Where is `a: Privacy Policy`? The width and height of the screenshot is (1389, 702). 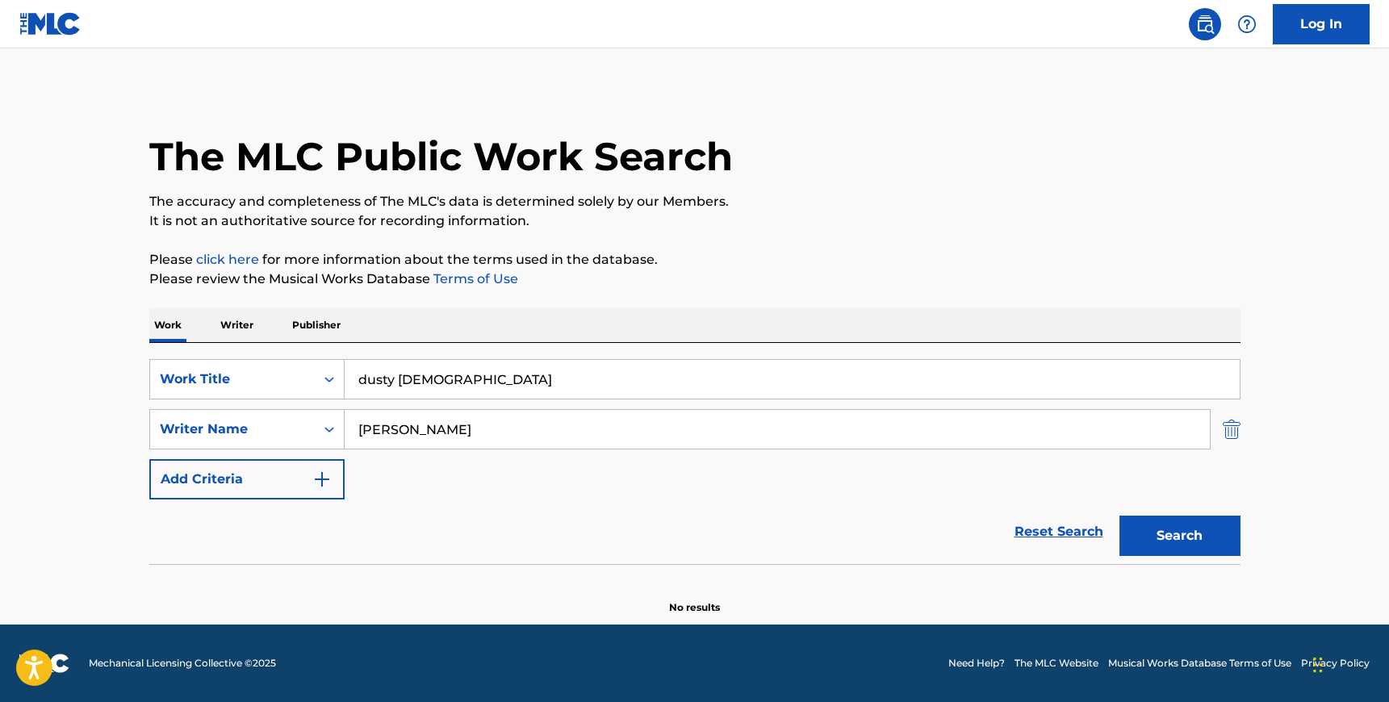 a: Privacy Policy is located at coordinates (1335, 663).